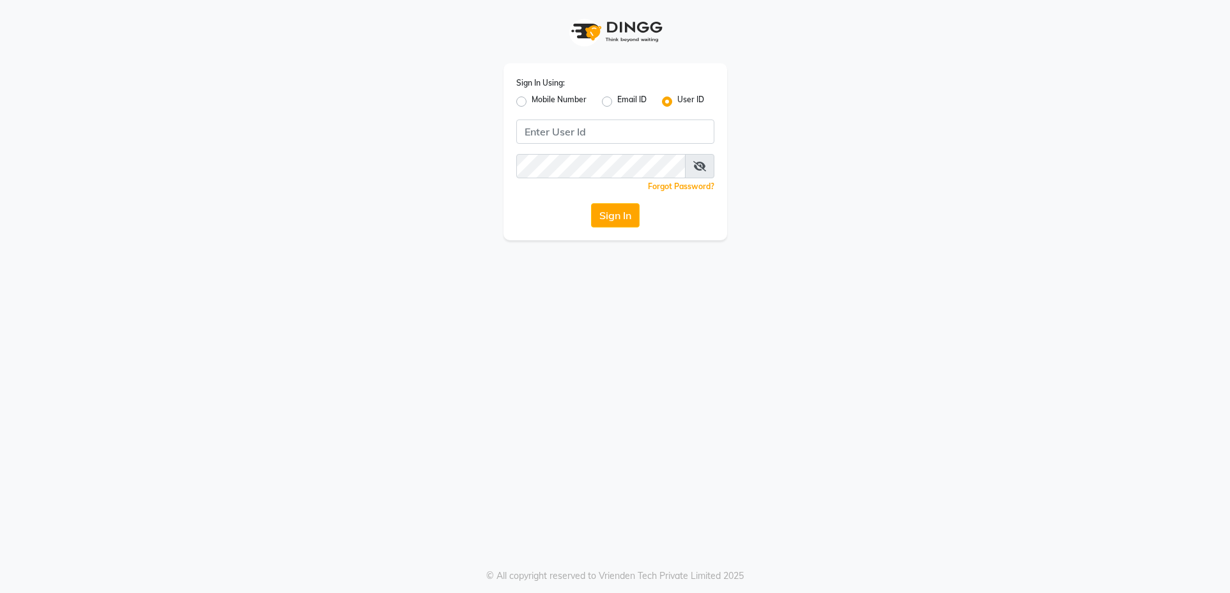  I want to click on label: Sign In Using:, so click(541, 83).